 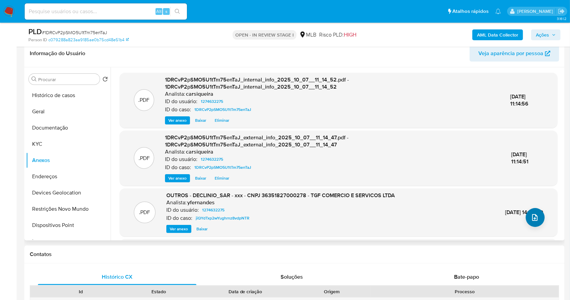 What do you see at coordinates (222, 218) in the screenshot?
I see `span: jiQYdTxp2wYughrnz8vdpNTR` at bounding box center [222, 218].